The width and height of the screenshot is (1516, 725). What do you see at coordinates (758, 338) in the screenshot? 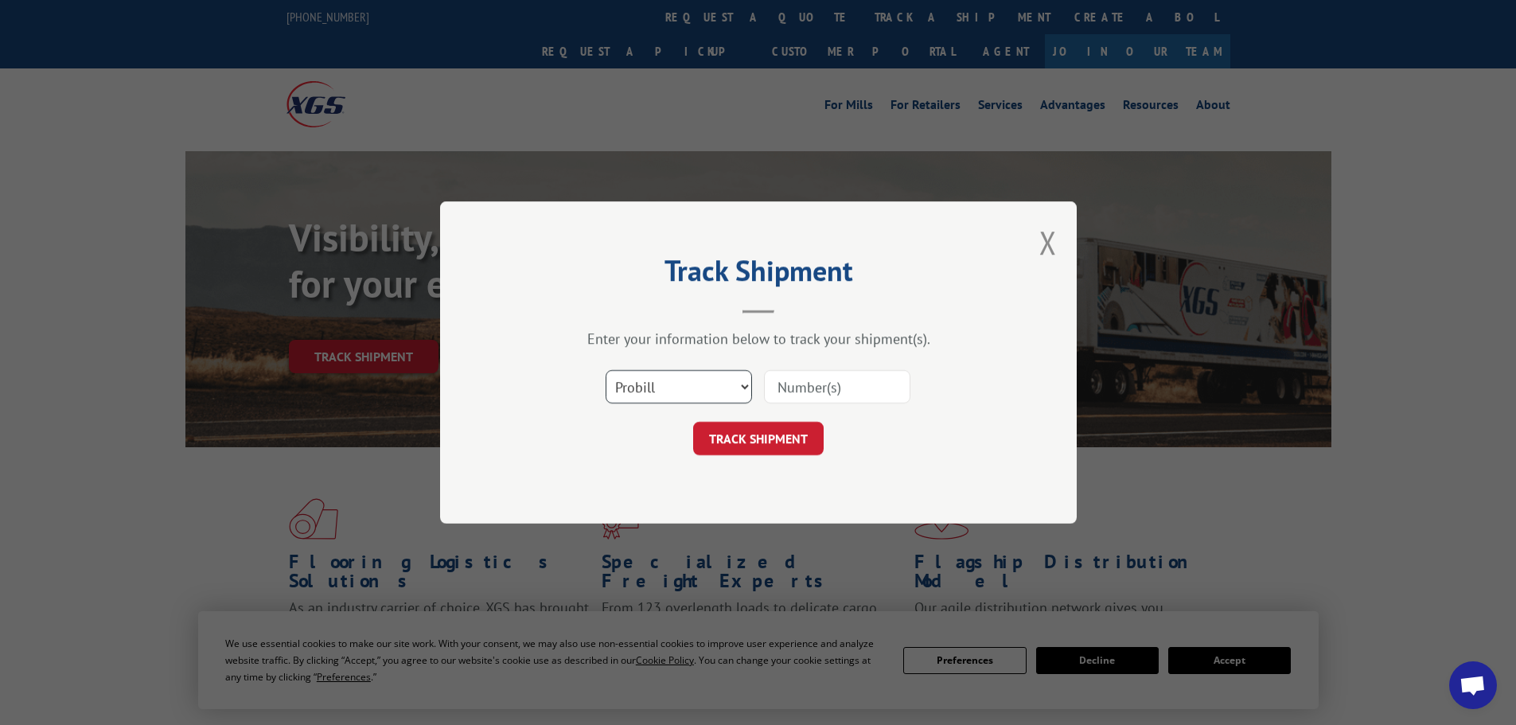
I see `div: Enter your information below to track your shipment(s).` at bounding box center [758, 338].